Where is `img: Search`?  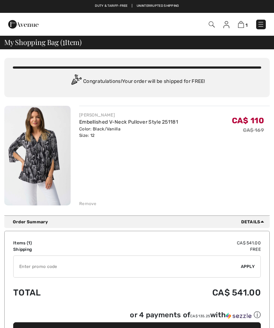
img: Search is located at coordinates (212, 24).